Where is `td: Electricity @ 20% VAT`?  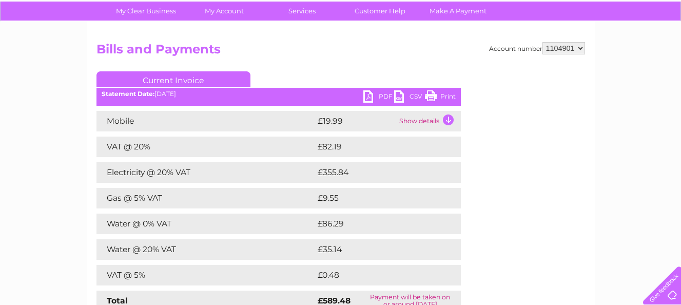 td: Electricity @ 20% VAT is located at coordinates (206, 173).